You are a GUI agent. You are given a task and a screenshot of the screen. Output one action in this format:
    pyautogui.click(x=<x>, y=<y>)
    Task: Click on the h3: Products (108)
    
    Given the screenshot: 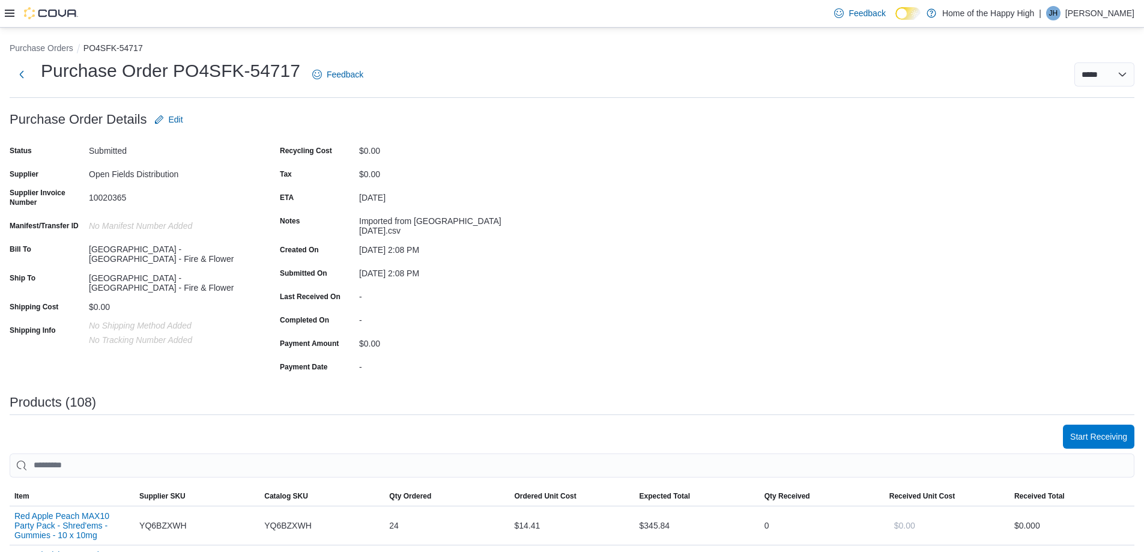 What is the action you would take?
    pyautogui.click(x=53, y=402)
    